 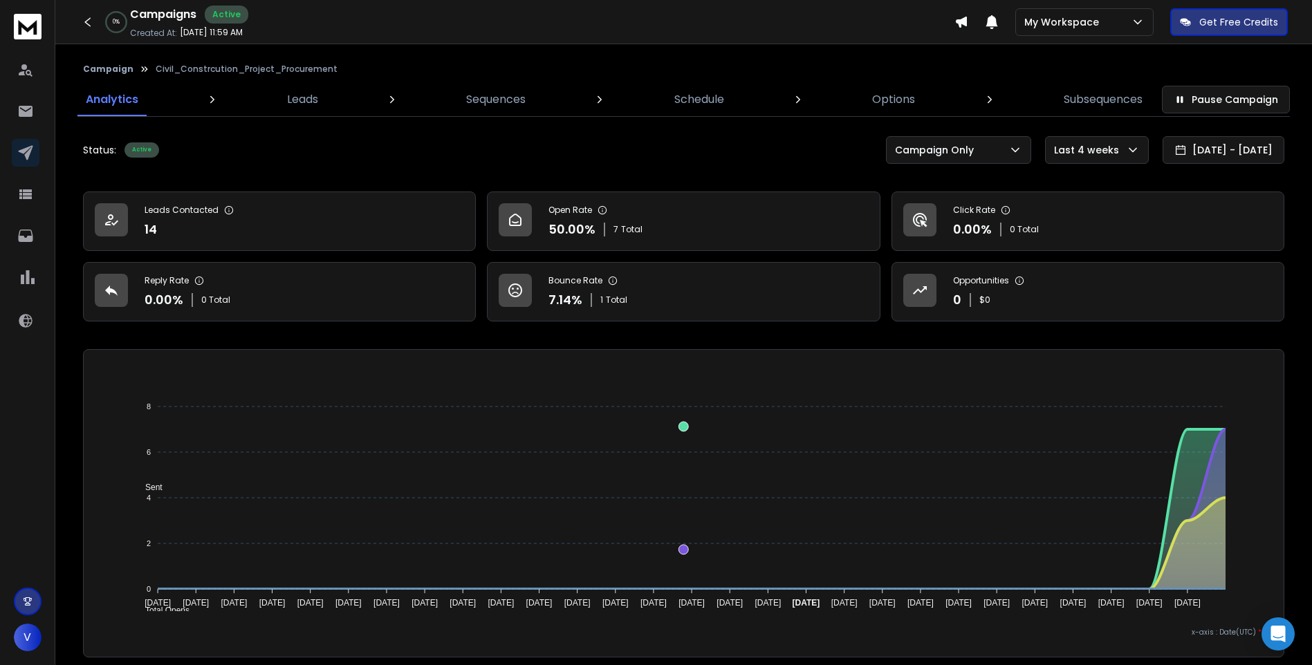 I want to click on p: 50.00 %, so click(x=572, y=230).